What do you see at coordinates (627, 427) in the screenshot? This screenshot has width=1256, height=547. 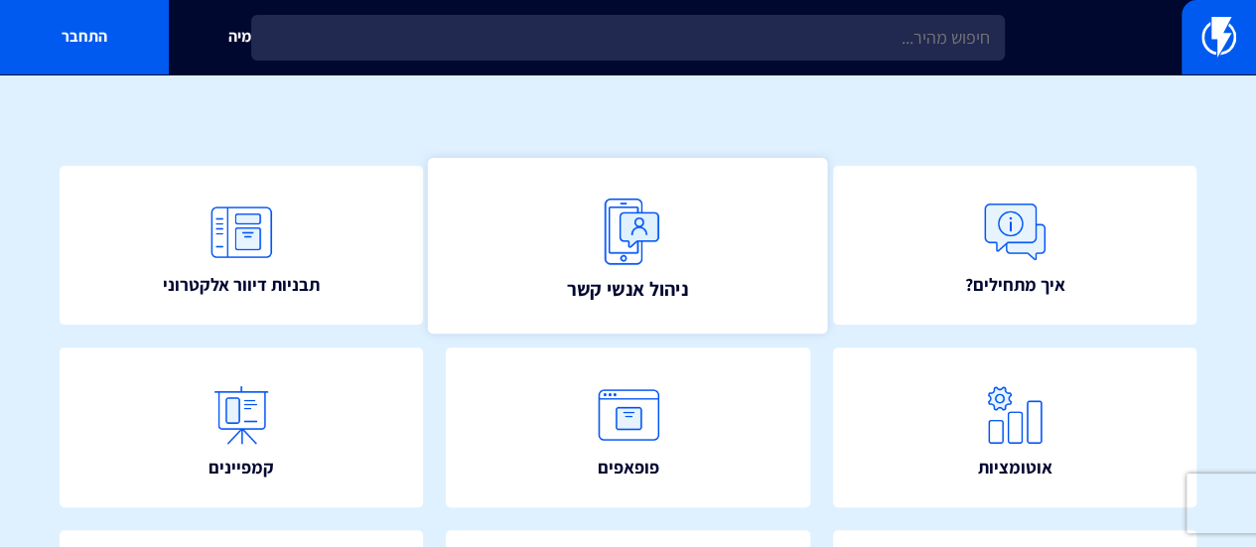 I see `a: פופאפים` at bounding box center [627, 427].